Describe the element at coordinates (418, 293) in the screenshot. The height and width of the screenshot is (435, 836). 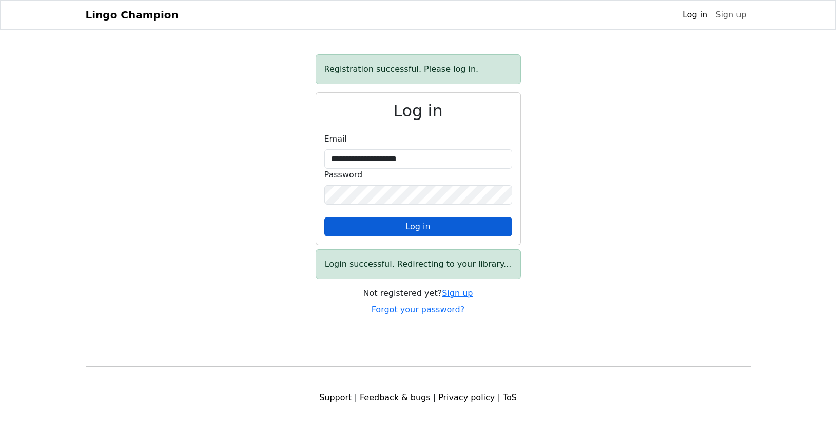
I see `div: Not registered yet?` at that location.